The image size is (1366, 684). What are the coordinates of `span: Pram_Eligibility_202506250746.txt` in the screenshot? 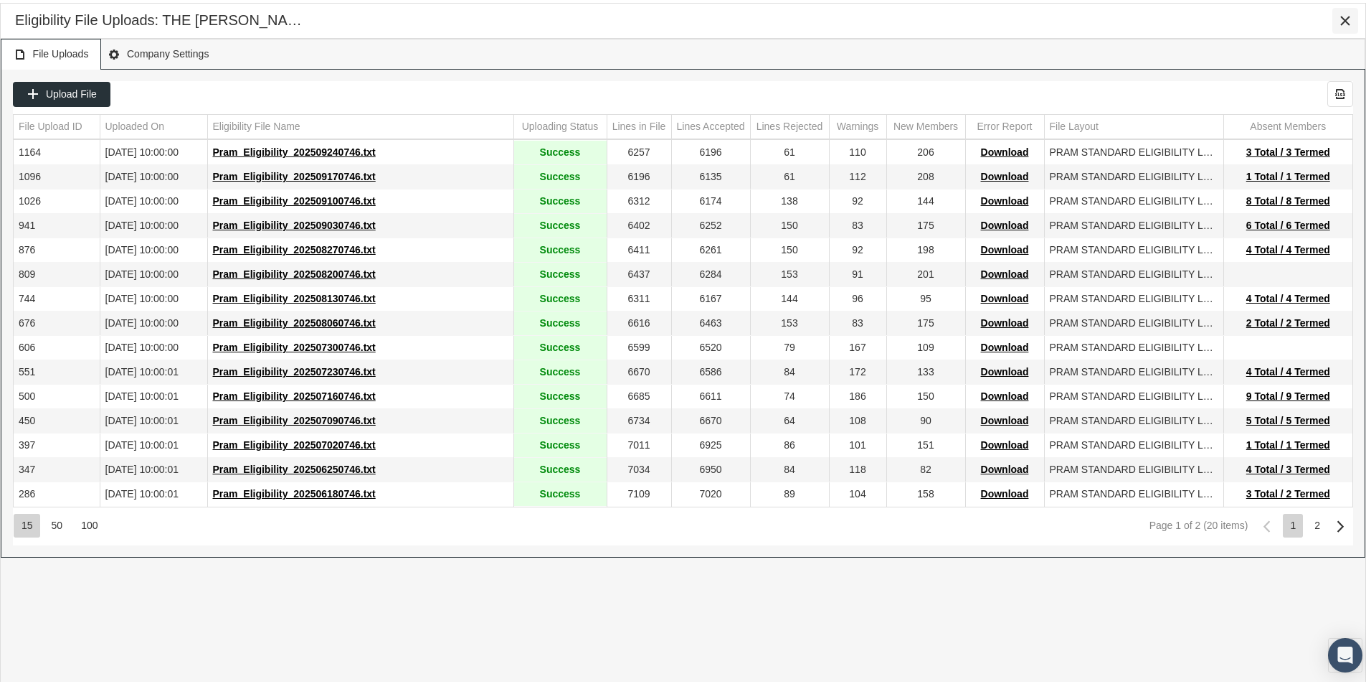 It's located at (294, 466).